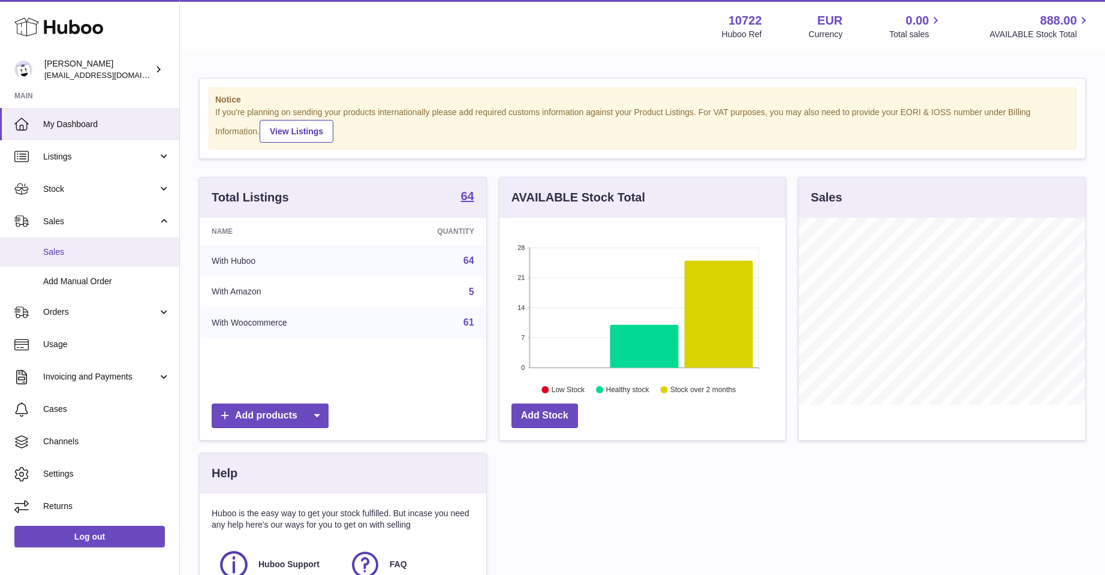 This screenshot has height=575, width=1105. I want to click on th: Quantity, so click(431, 231).